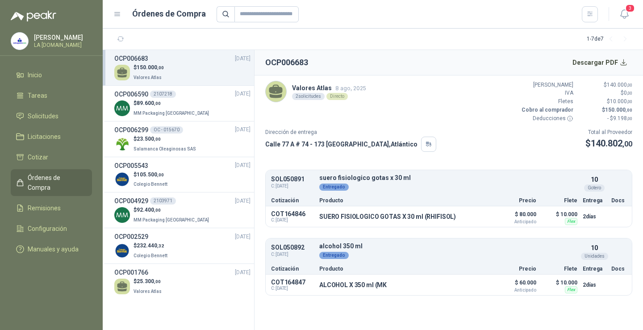 This screenshot has height=330, width=643. I want to click on p: COT164846, so click(293, 214).